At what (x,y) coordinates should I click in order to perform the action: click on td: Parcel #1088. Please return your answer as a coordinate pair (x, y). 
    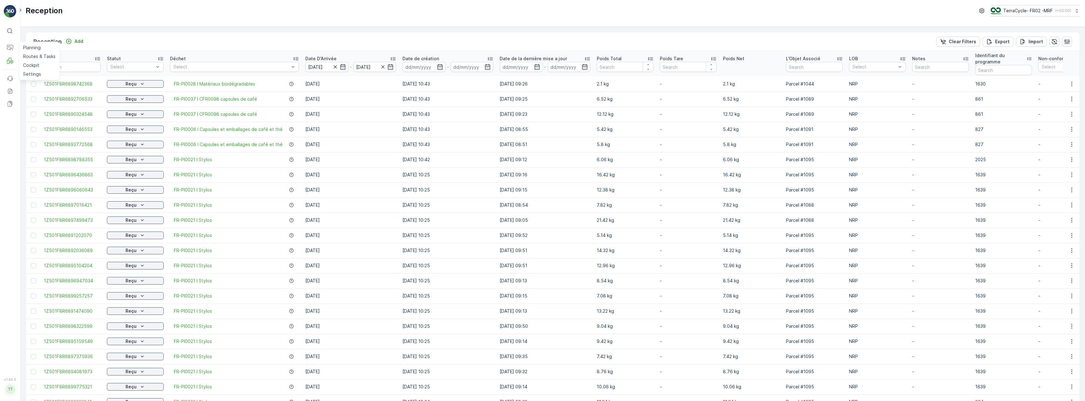
    Looking at the image, I should click on (815, 220).